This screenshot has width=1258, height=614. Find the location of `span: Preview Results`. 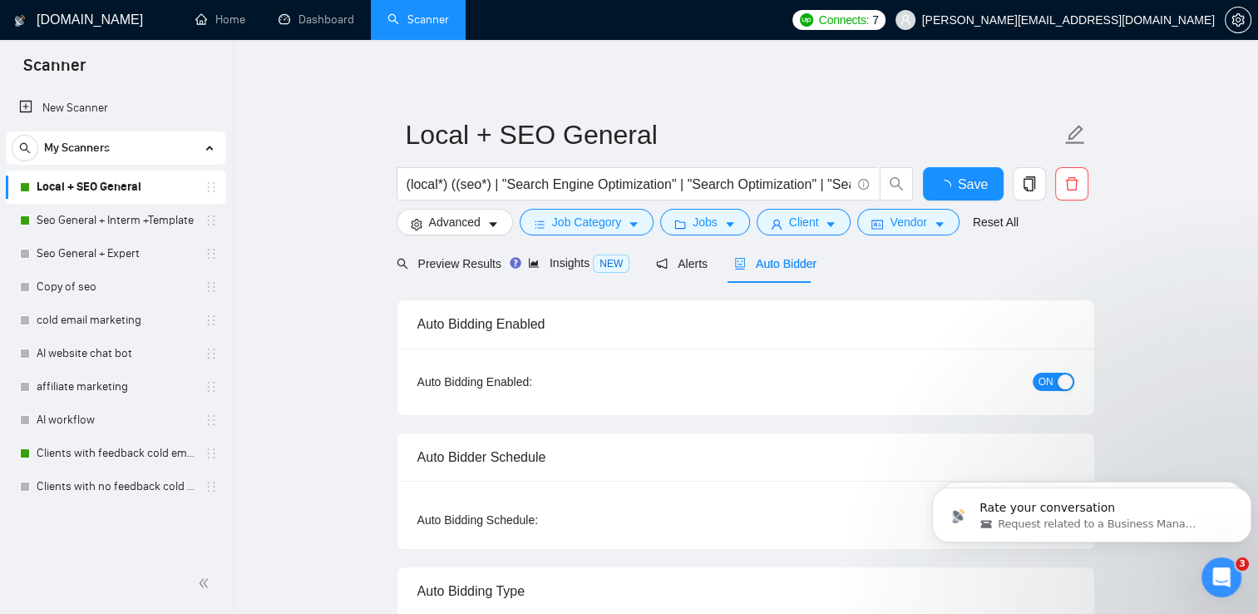

span: Preview Results is located at coordinates (449, 264).